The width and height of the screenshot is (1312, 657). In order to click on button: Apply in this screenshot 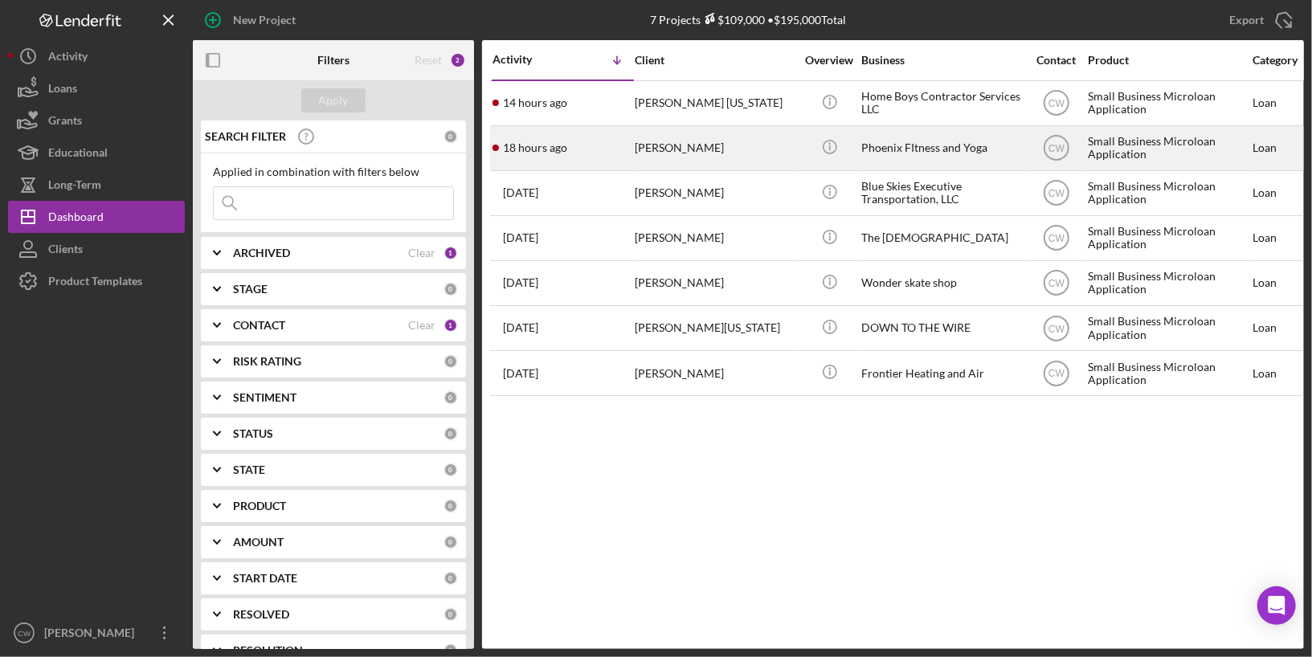, I will do `click(333, 100)`.